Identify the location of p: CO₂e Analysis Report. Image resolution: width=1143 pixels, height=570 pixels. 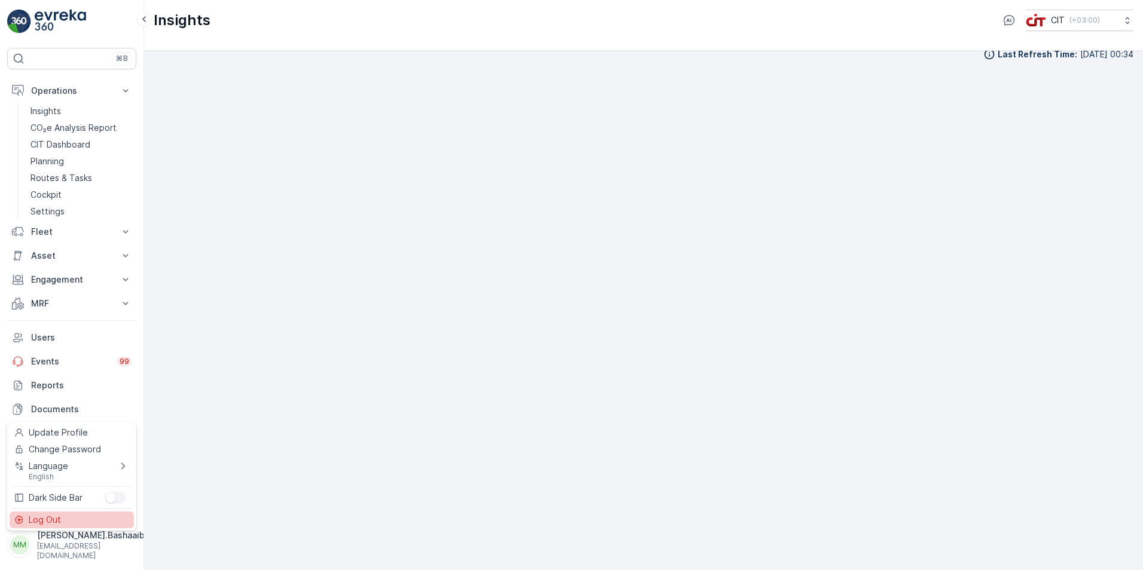
(74, 128).